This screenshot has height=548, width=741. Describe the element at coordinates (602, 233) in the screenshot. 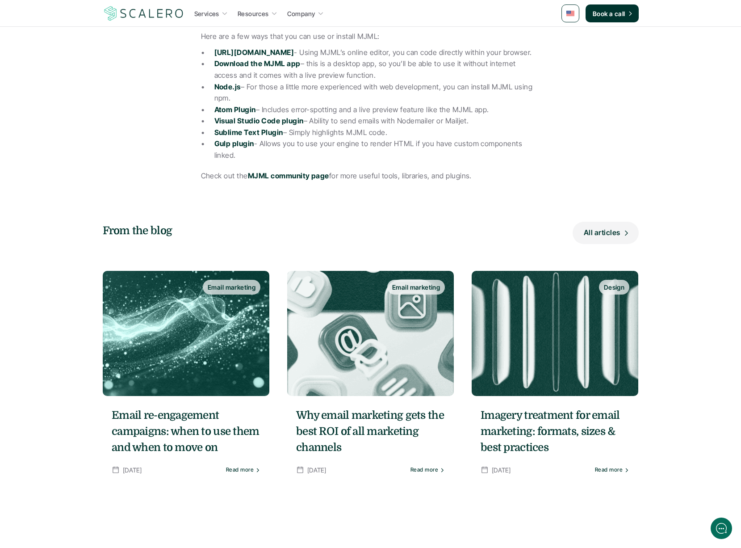

I see `p: All articles` at that location.